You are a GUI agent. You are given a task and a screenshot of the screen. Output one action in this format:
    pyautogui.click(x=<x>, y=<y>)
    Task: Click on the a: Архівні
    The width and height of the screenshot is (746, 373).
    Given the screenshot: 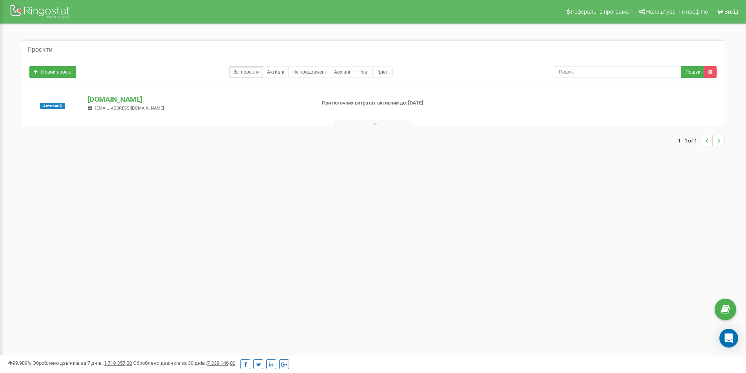 What is the action you would take?
    pyautogui.click(x=342, y=72)
    